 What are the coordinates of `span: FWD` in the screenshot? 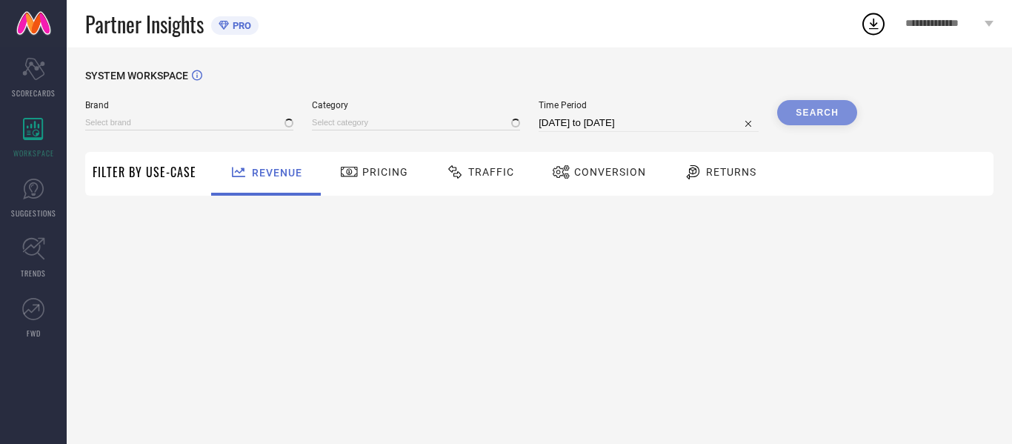 It's located at (33, 333).